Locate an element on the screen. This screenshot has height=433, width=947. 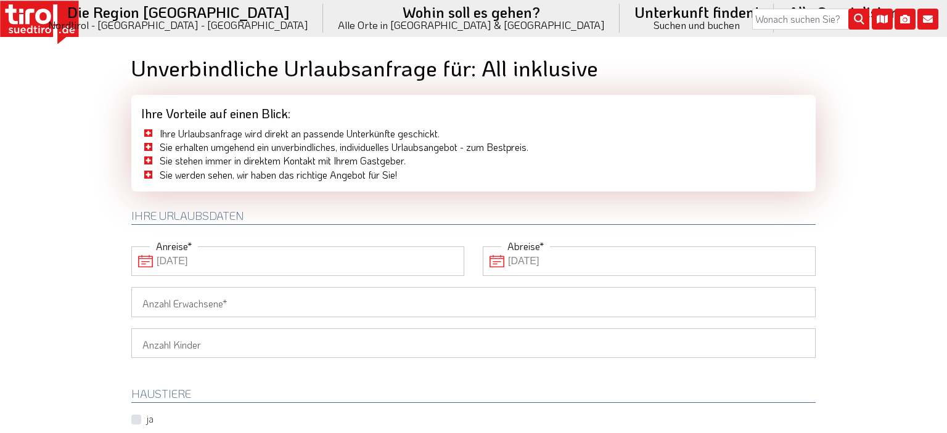
small: Suchen und buchen is located at coordinates (696, 25).